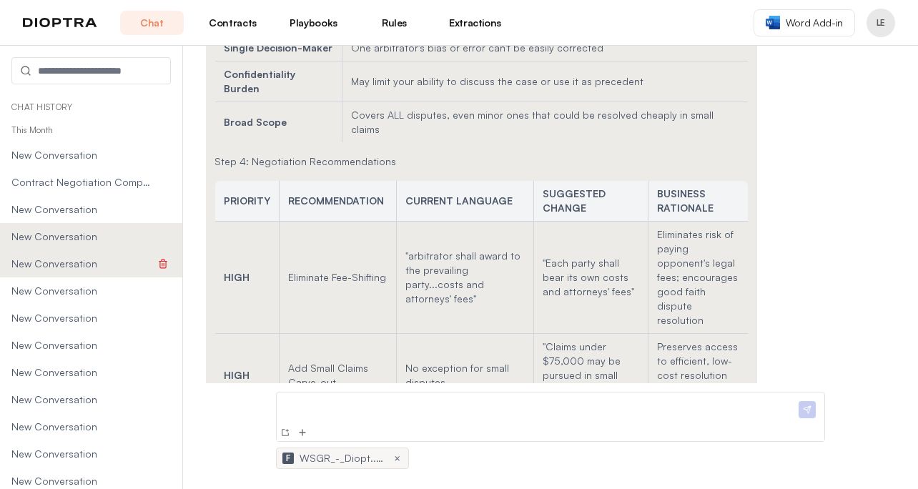  Describe the element at coordinates (546, 82) in the screenshot. I see `td: May limit your ability to discuss the case or use it as precedent` at that location.